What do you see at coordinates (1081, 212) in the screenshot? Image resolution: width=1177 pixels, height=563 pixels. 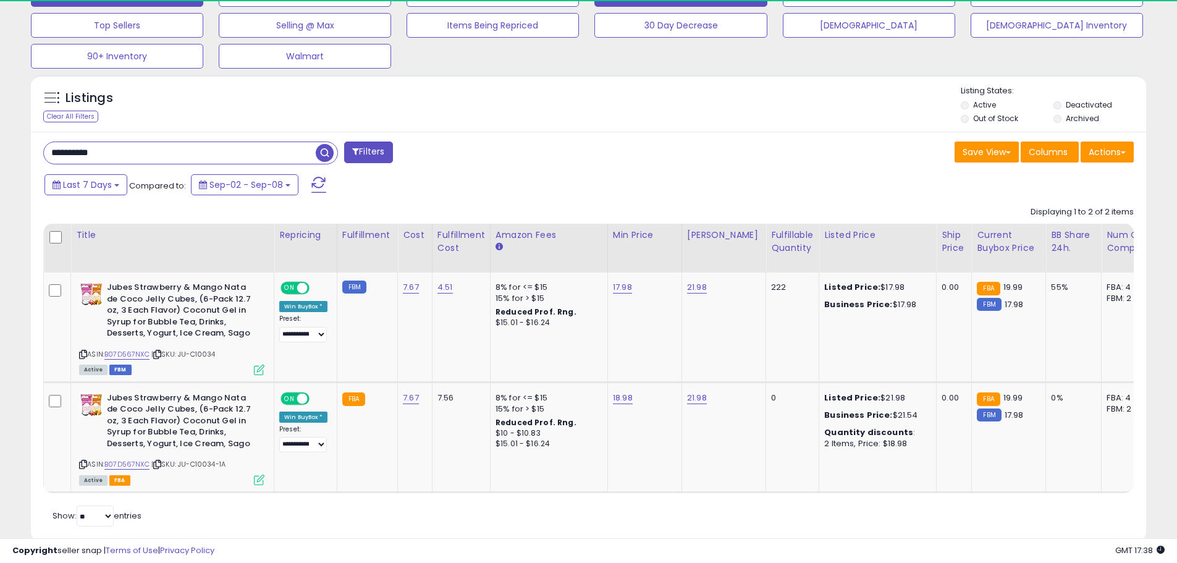 I see `div: Displaying 1 to 2 of 2 items` at bounding box center [1081, 212].